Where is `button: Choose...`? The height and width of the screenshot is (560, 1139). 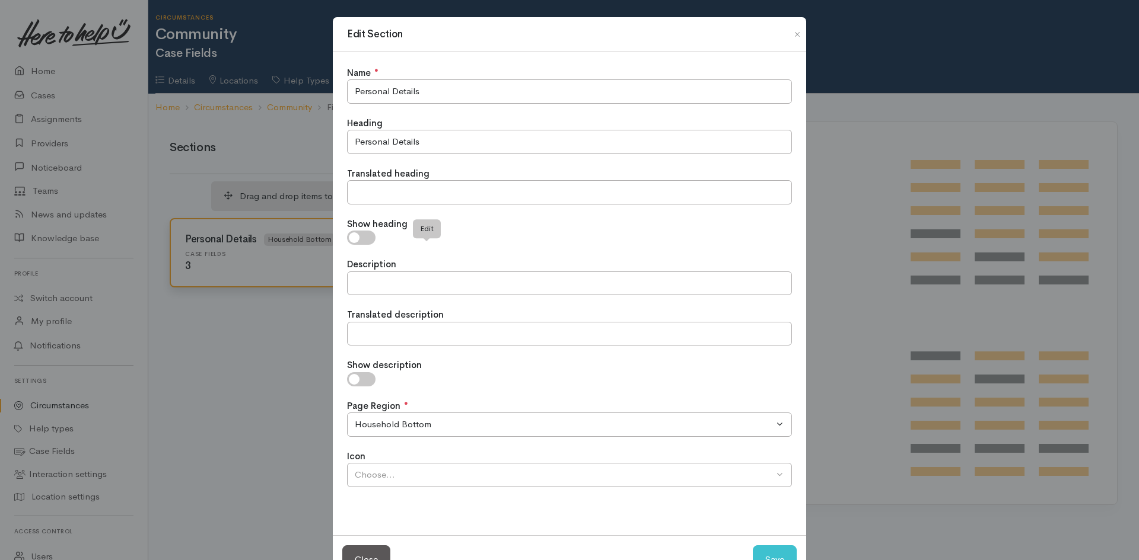
button: Choose... is located at coordinates (569, 475).